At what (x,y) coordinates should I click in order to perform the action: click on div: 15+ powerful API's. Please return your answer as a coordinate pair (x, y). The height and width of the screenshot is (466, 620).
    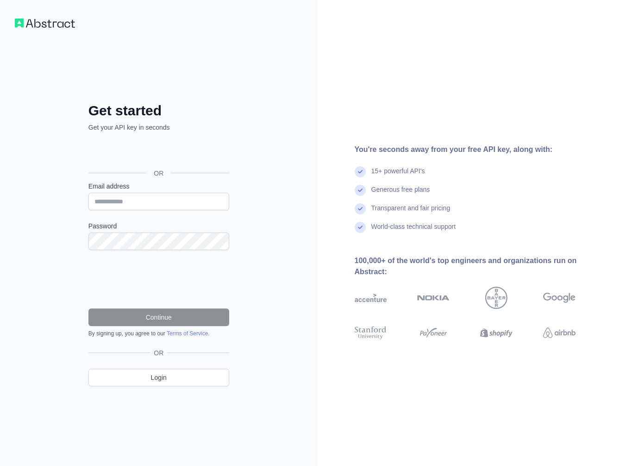
    Looking at the image, I should click on (398, 176).